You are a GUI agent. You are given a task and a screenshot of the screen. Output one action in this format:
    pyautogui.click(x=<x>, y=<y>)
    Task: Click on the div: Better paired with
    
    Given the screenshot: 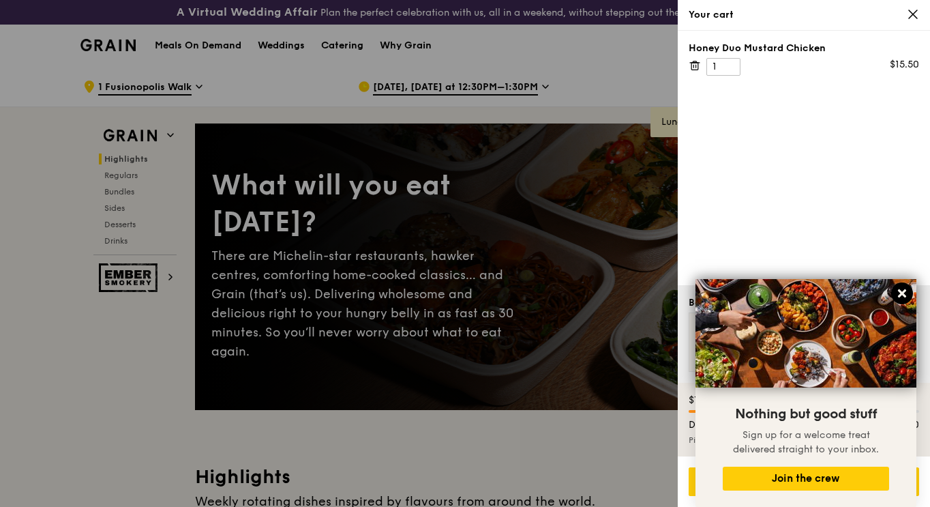 What is the action you would take?
    pyautogui.click(x=732, y=303)
    